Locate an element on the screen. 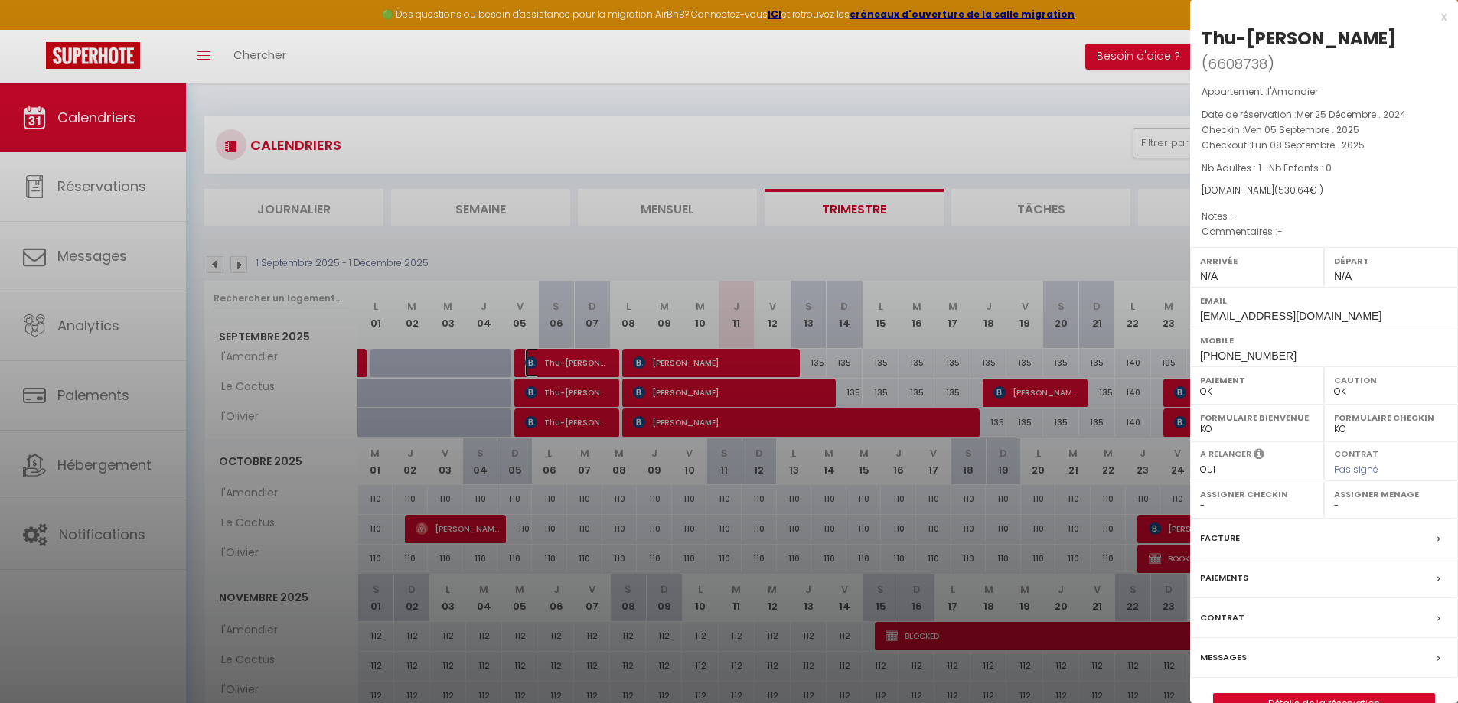  label: Paiement is located at coordinates (1257, 380).